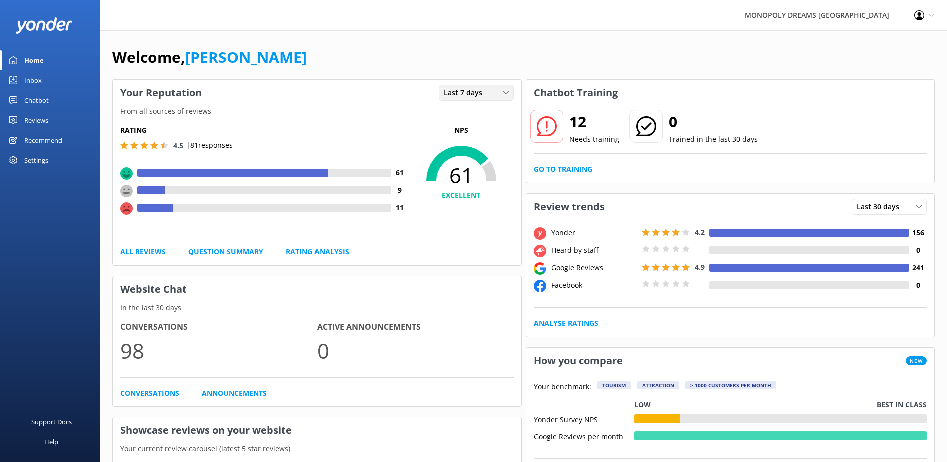 The width and height of the screenshot is (947, 462). What do you see at coordinates (881, 207) in the screenshot?
I see `span: Last 30 days` at bounding box center [881, 207].